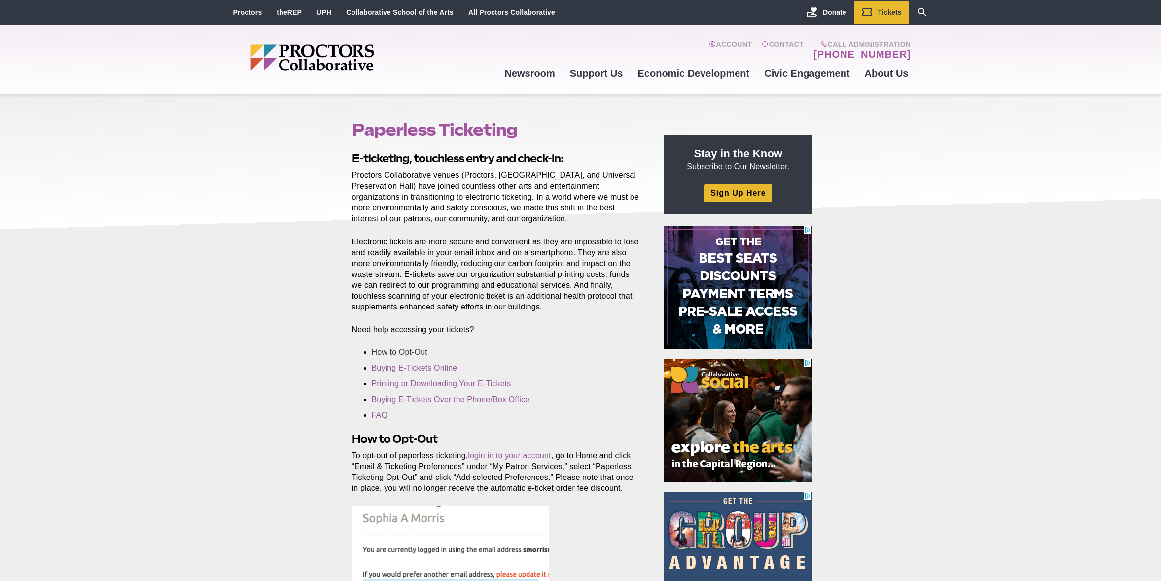 This screenshot has width=1161, height=581. Describe the element at coordinates (529, 73) in the screenshot. I see `a: Newsroom` at that location.